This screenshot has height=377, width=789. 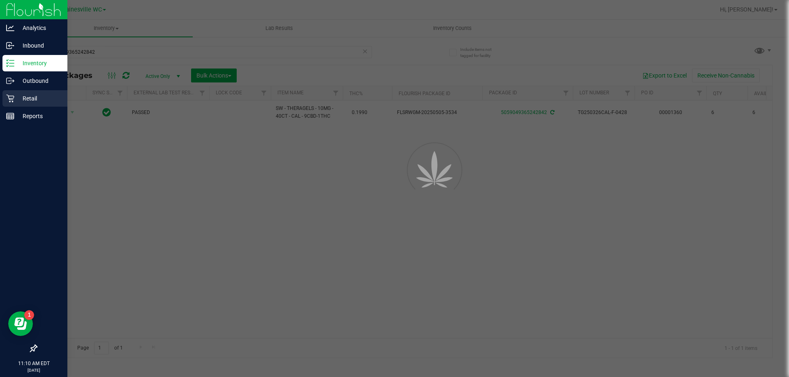 What do you see at coordinates (10, 99) in the screenshot?
I see `inline-svg: Retail` at bounding box center [10, 99].